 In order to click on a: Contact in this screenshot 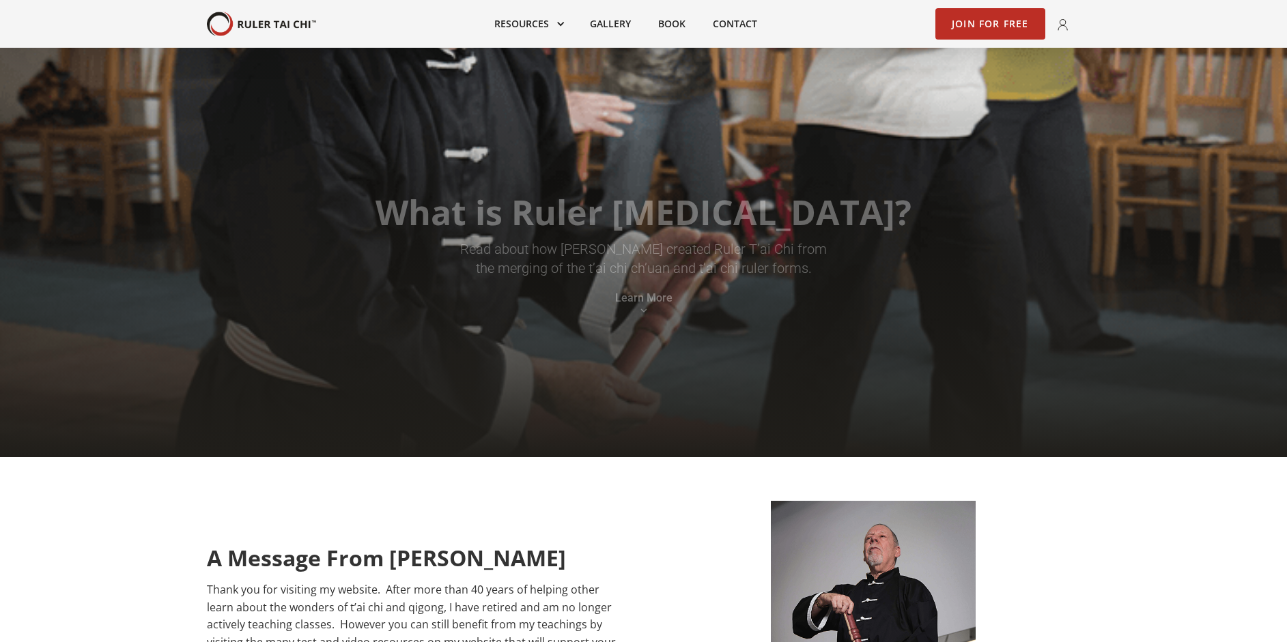, I will do `click(735, 24)`.